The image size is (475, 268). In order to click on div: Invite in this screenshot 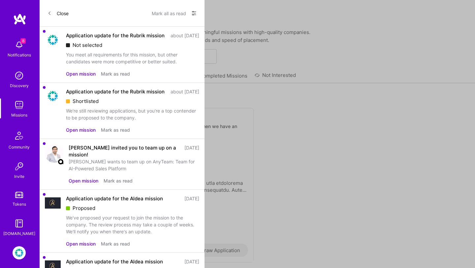, I will do `click(19, 176)`.